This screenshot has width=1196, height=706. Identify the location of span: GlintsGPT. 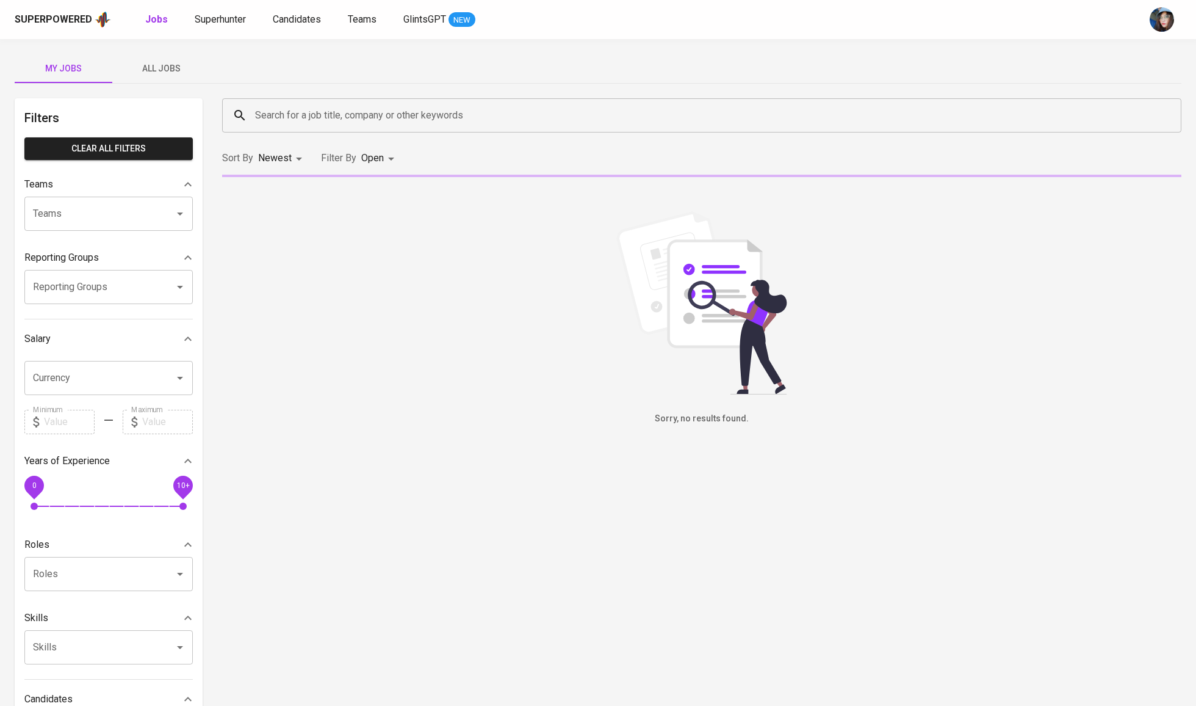
(425, 19).